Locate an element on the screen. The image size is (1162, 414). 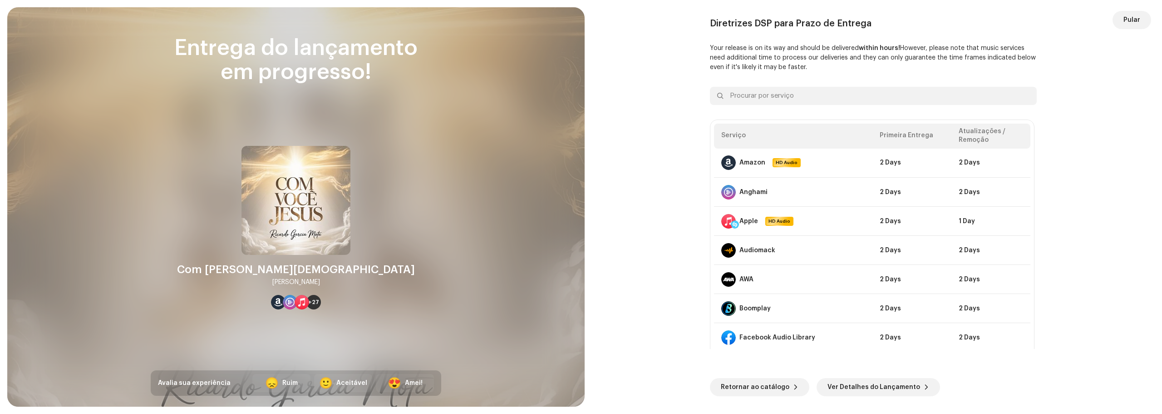
button: Retornar ao catálogo is located at coordinates (759, 387).